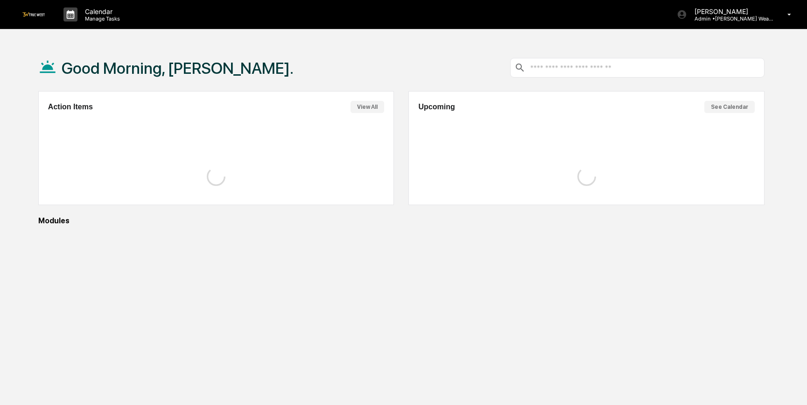  I want to click on a: See Calendar, so click(730, 107).